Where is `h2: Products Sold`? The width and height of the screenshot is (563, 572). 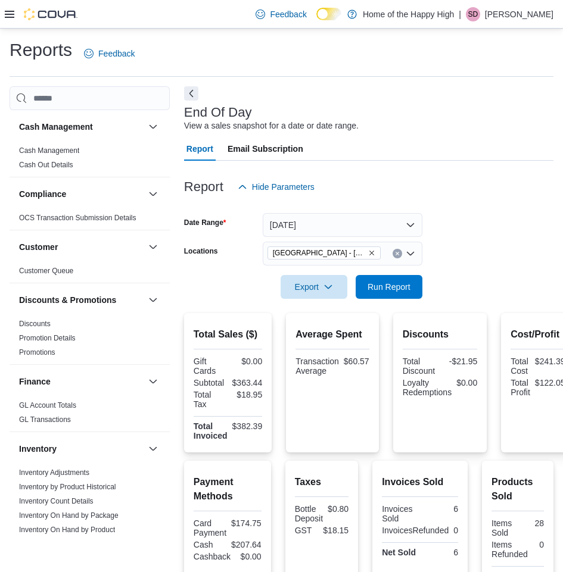
h2: Products Sold is located at coordinates (517, 489).